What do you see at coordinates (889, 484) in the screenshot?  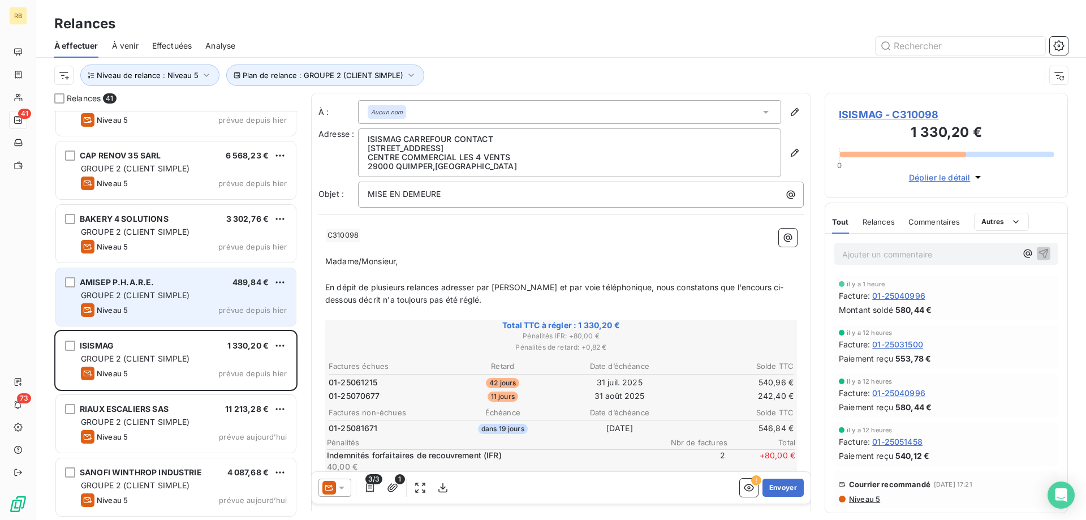 I see `span: Courrier recommandé` at bounding box center [889, 484].